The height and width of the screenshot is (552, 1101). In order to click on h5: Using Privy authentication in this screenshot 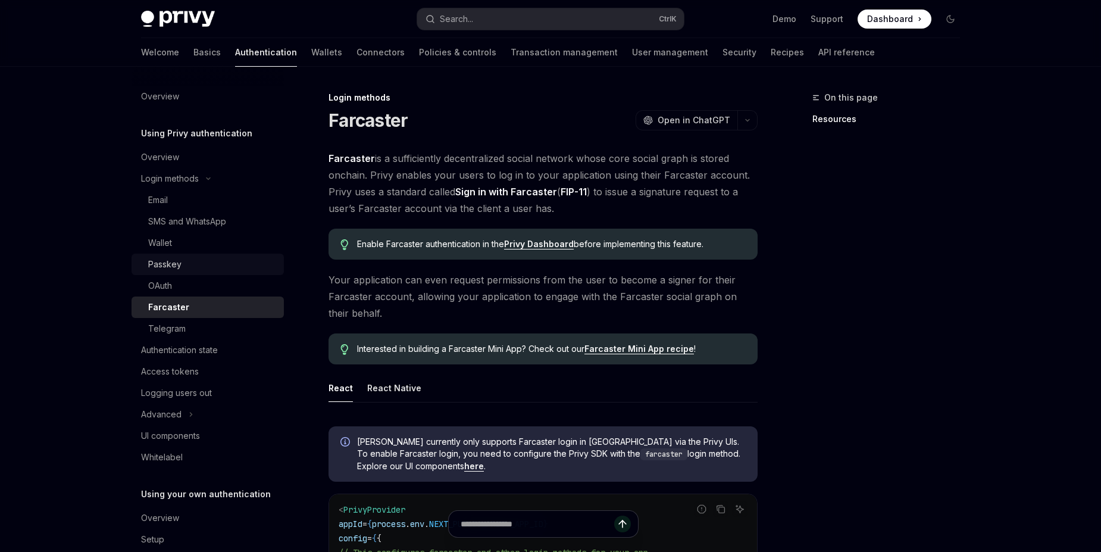, I will do `click(196, 133)`.